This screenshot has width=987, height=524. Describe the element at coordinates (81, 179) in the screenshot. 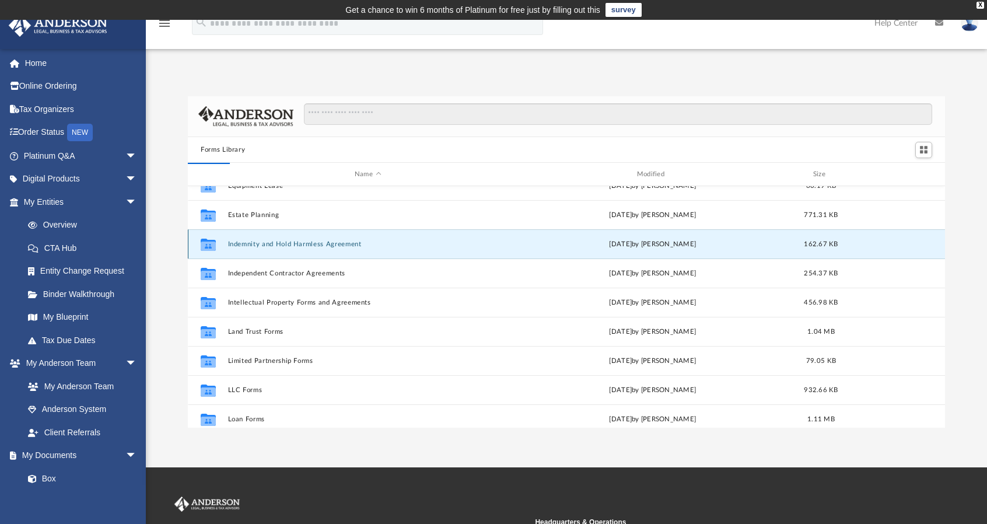

I see `a: Digital Productsarrow_drop_down` at that location.